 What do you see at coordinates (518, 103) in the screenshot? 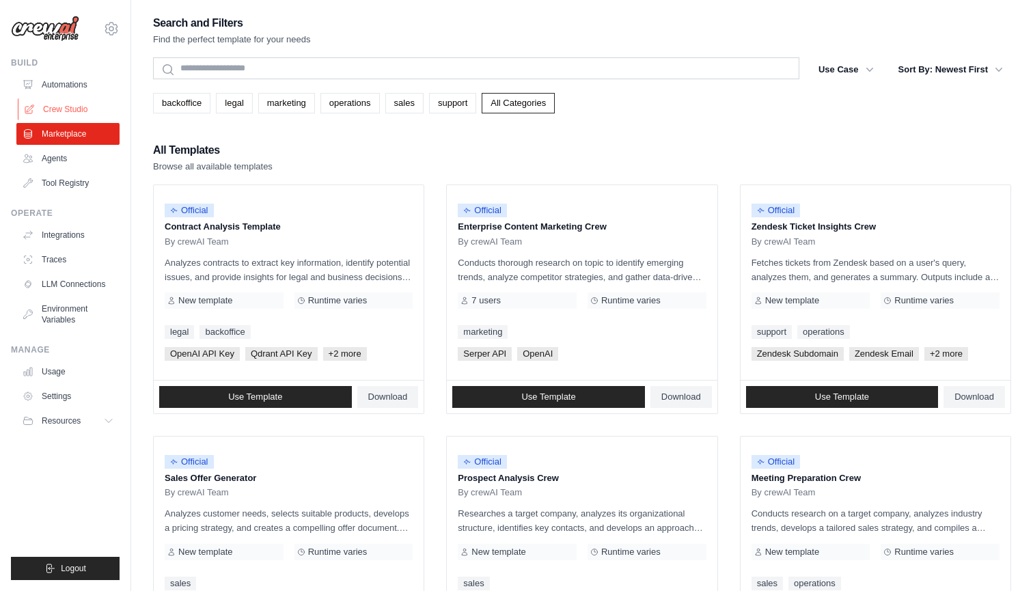
I see `a: All Categories` at bounding box center [518, 103].